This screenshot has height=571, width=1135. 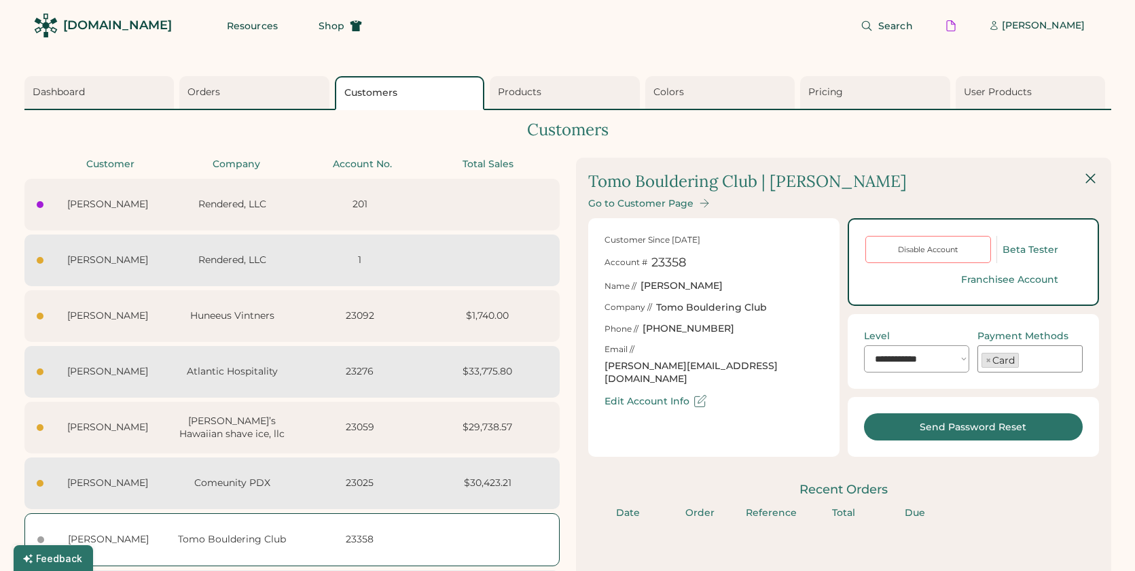 I want to click on div: Total, so click(x=844, y=513).